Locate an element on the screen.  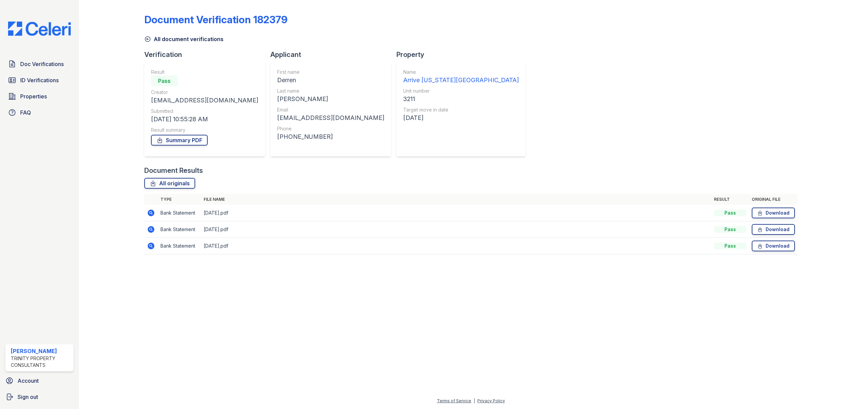
span: FAQ is located at coordinates (26, 113).